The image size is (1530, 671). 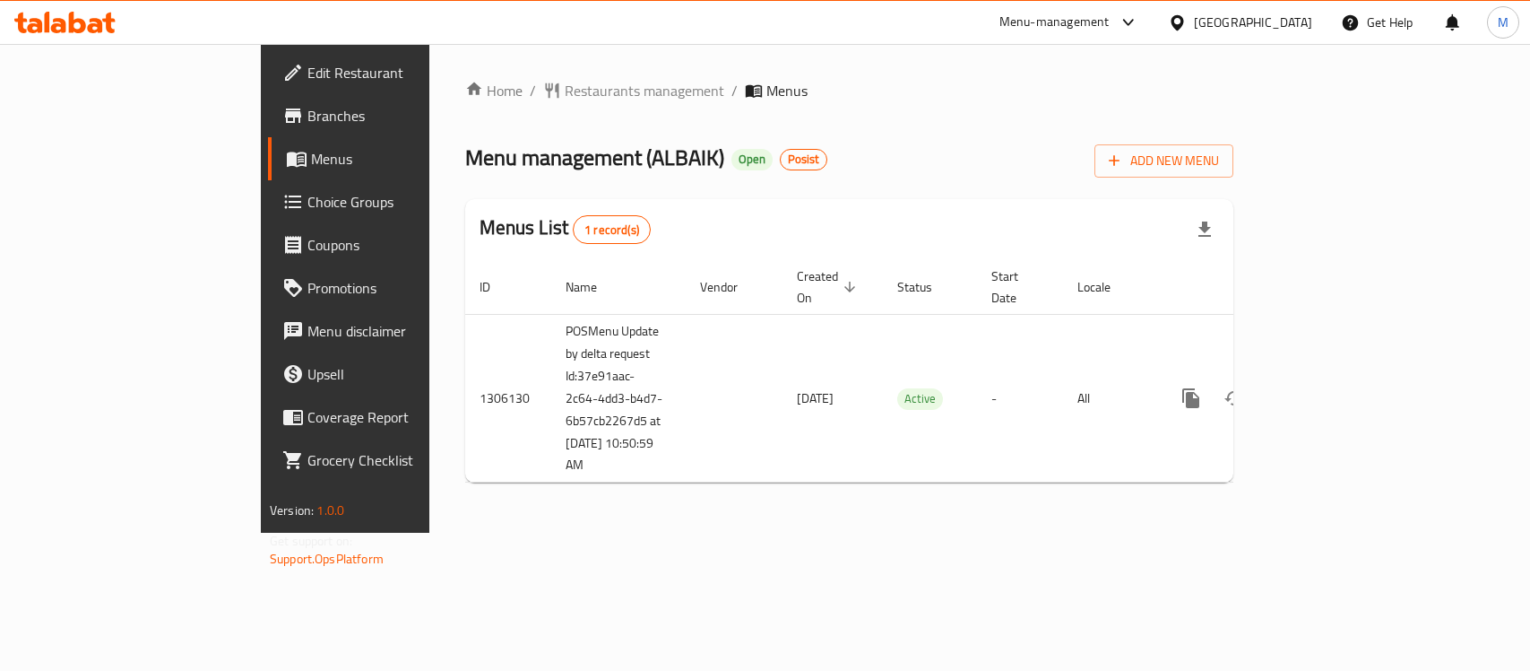 I want to click on span: Add New Menu, so click(x=1164, y=160).